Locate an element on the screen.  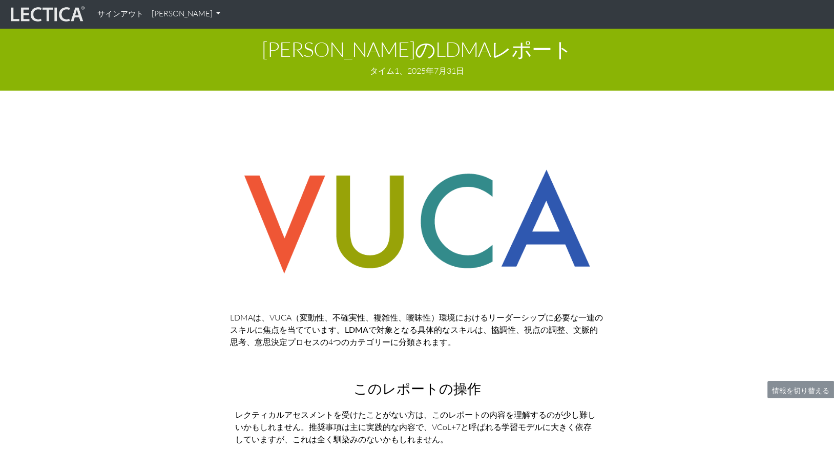
font: と is located at coordinates (397, 330).